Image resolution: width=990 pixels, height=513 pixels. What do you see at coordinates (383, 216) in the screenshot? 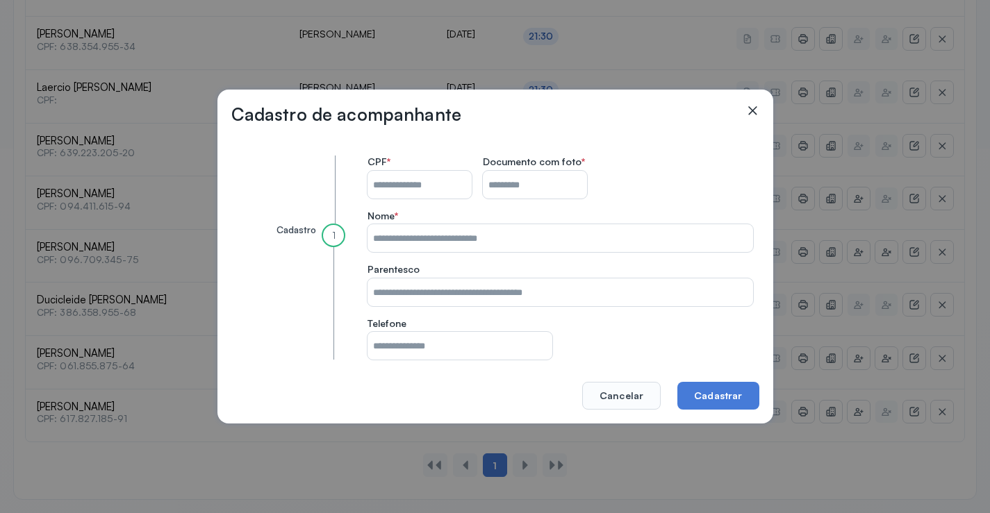
I see `span: Nome` at bounding box center [383, 216].